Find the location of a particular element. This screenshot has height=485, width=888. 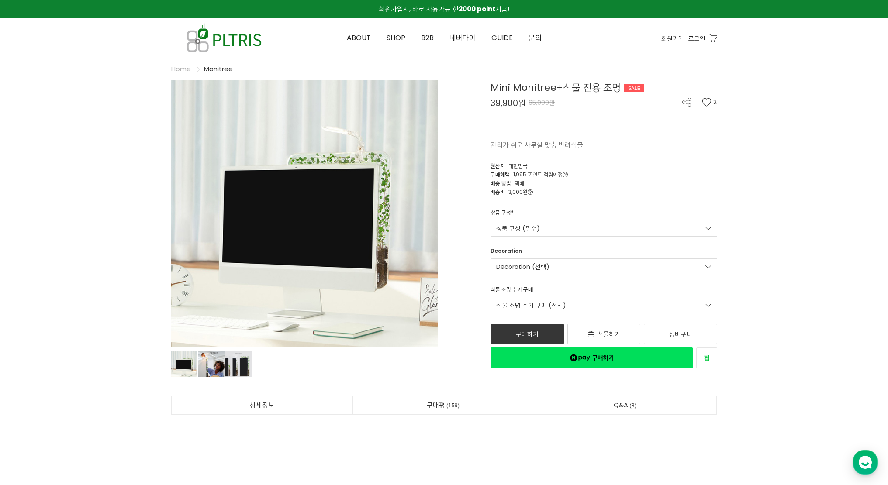

a: SHOP is located at coordinates (396, 38).